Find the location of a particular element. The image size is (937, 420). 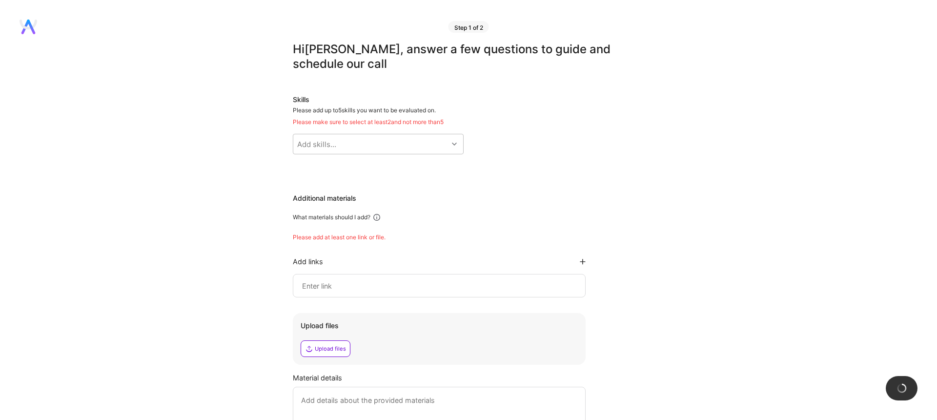

div: Additional materials is located at coordinates (464, 198).